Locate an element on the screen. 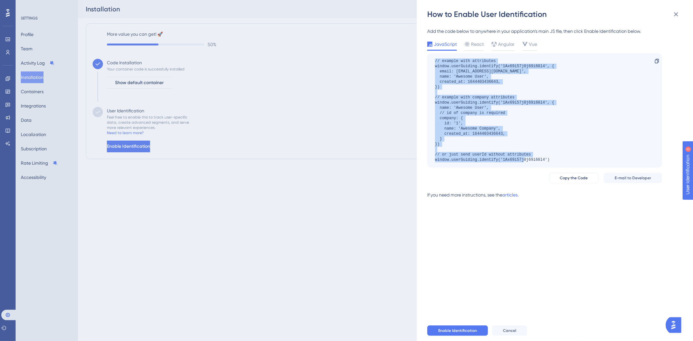  button: Copy the Code is located at coordinates (574, 178).